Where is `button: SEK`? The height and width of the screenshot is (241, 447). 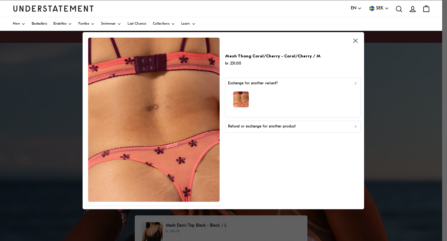
button: SEK is located at coordinates (379, 8).